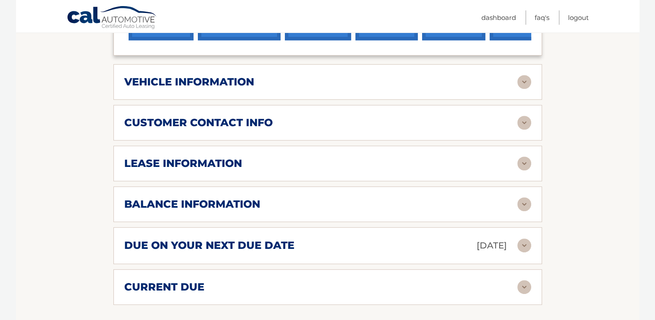 This screenshot has width=655, height=320. I want to click on a: Logout, so click(579, 17).